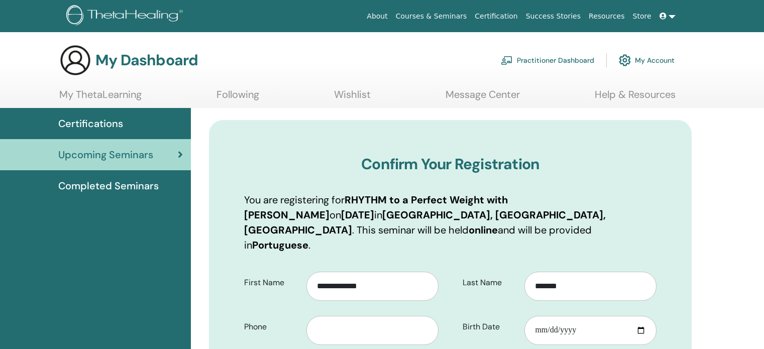 Image resolution: width=764 pixels, height=349 pixels. What do you see at coordinates (106, 155) in the screenshot?
I see `span: Upcoming Seminars` at bounding box center [106, 155].